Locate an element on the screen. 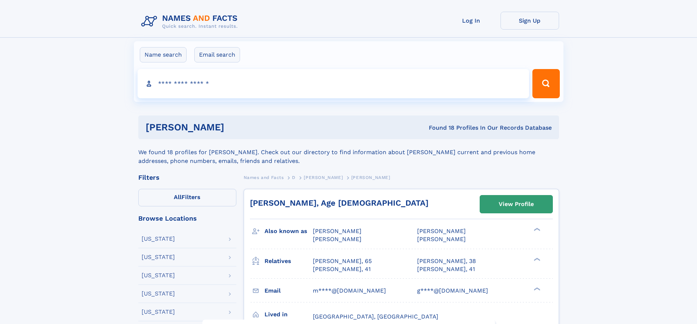  input: search input is located at coordinates (333, 84).